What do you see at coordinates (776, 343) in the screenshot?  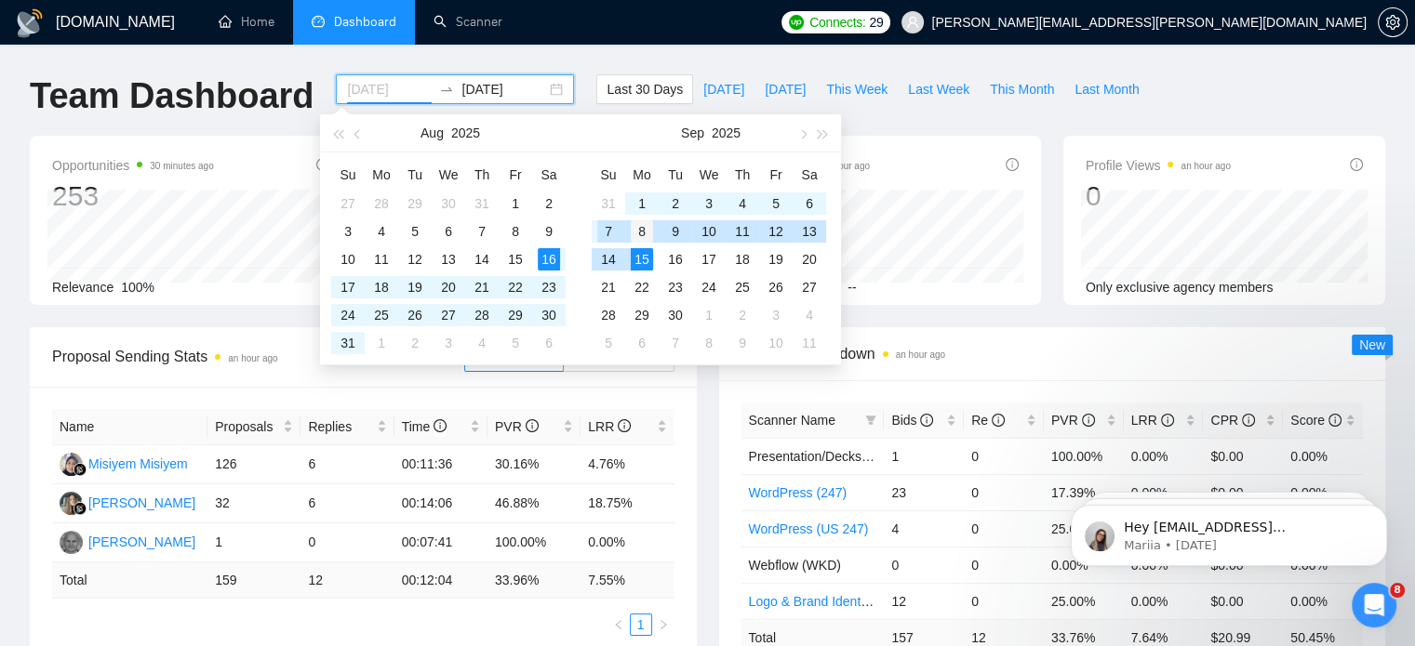 I see `td: 2025-10-10` at bounding box center [776, 343].